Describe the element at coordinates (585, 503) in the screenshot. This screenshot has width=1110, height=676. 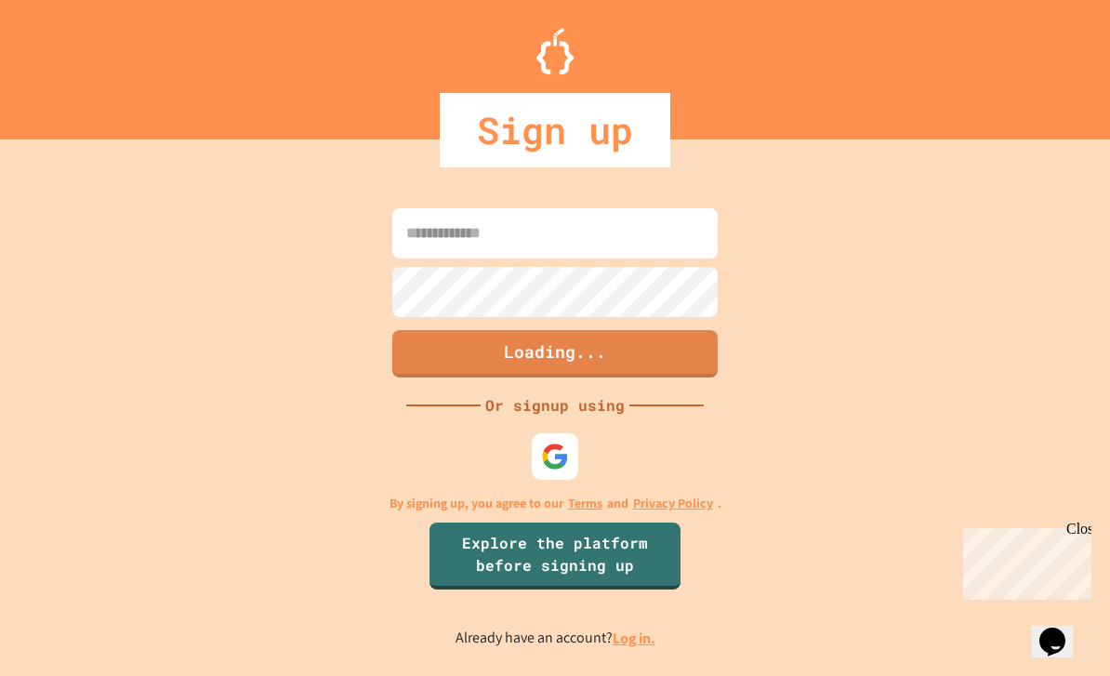
I see `a: Terms` at that location.